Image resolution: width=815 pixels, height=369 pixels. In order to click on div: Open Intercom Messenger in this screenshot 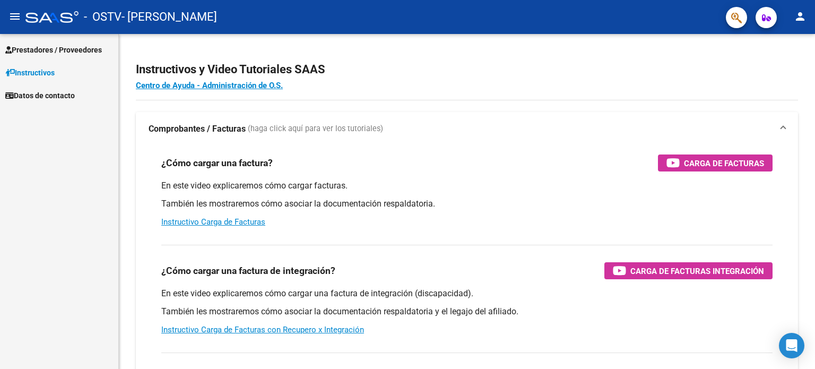, I will do `click(791, 345)`.